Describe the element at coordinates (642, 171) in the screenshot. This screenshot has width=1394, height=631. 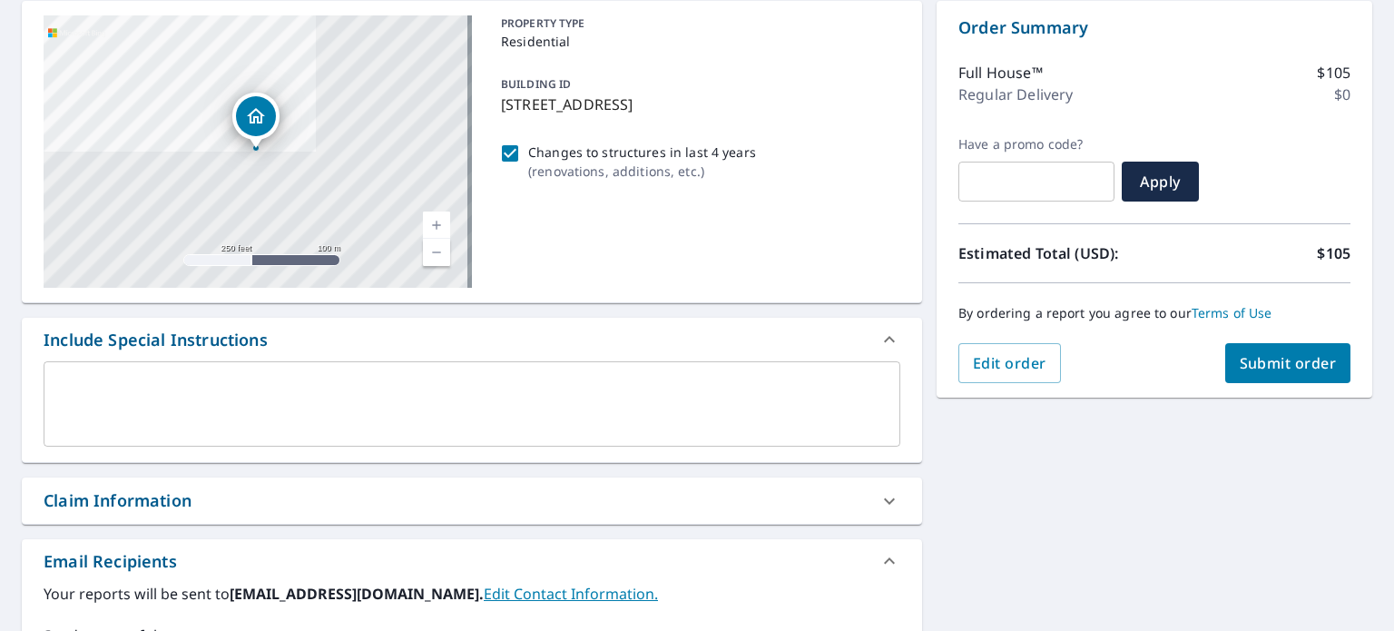
I see `p: ( renovations, additions, etc. )` at that location.